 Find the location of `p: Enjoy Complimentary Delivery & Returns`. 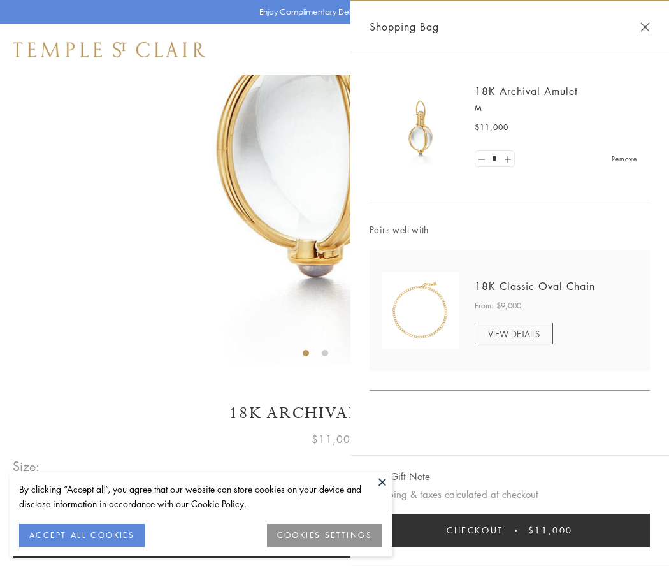

p: Enjoy Complimentary Delivery & Returns is located at coordinates (331, 12).